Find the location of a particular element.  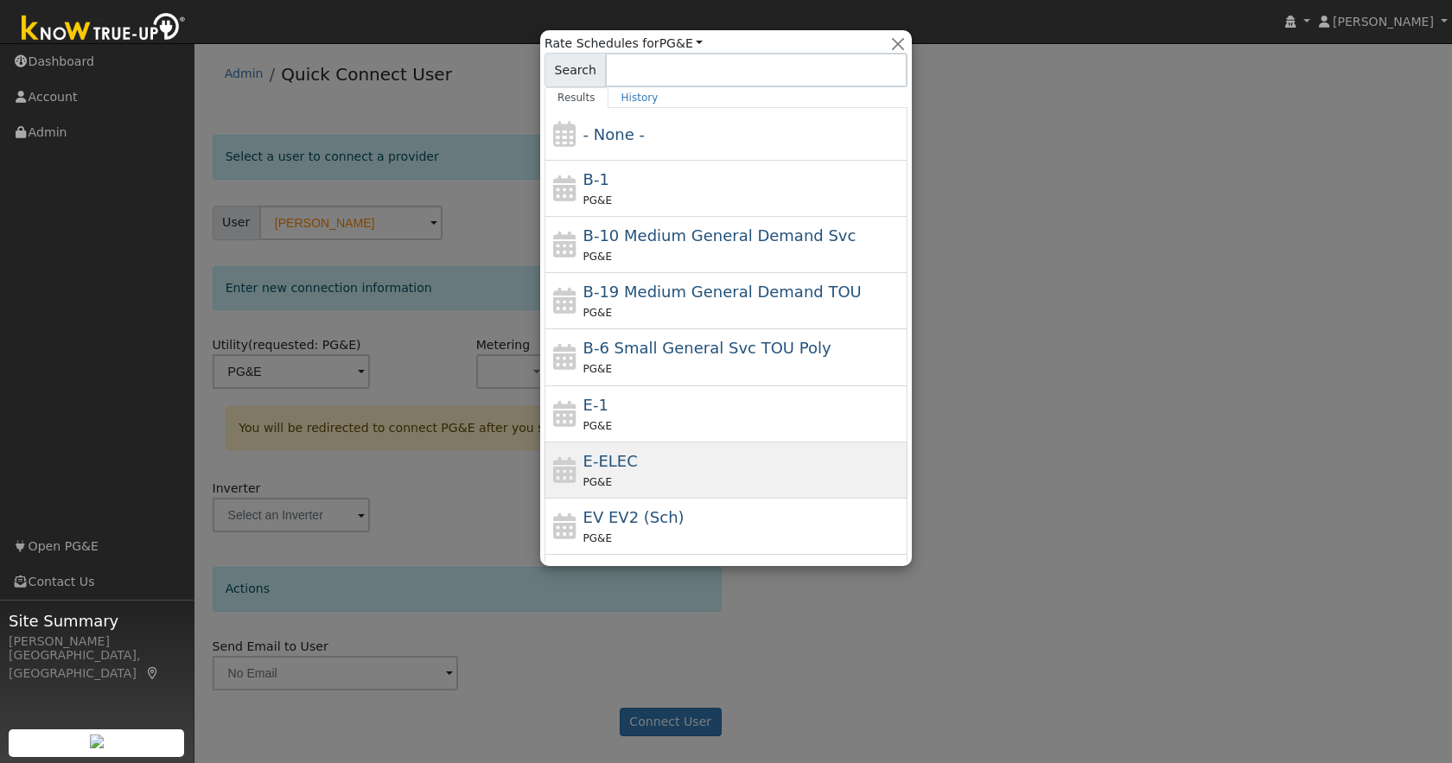

span: B-19 Medium General Demand TOU (Secondary) Mandatory is located at coordinates (723, 291).